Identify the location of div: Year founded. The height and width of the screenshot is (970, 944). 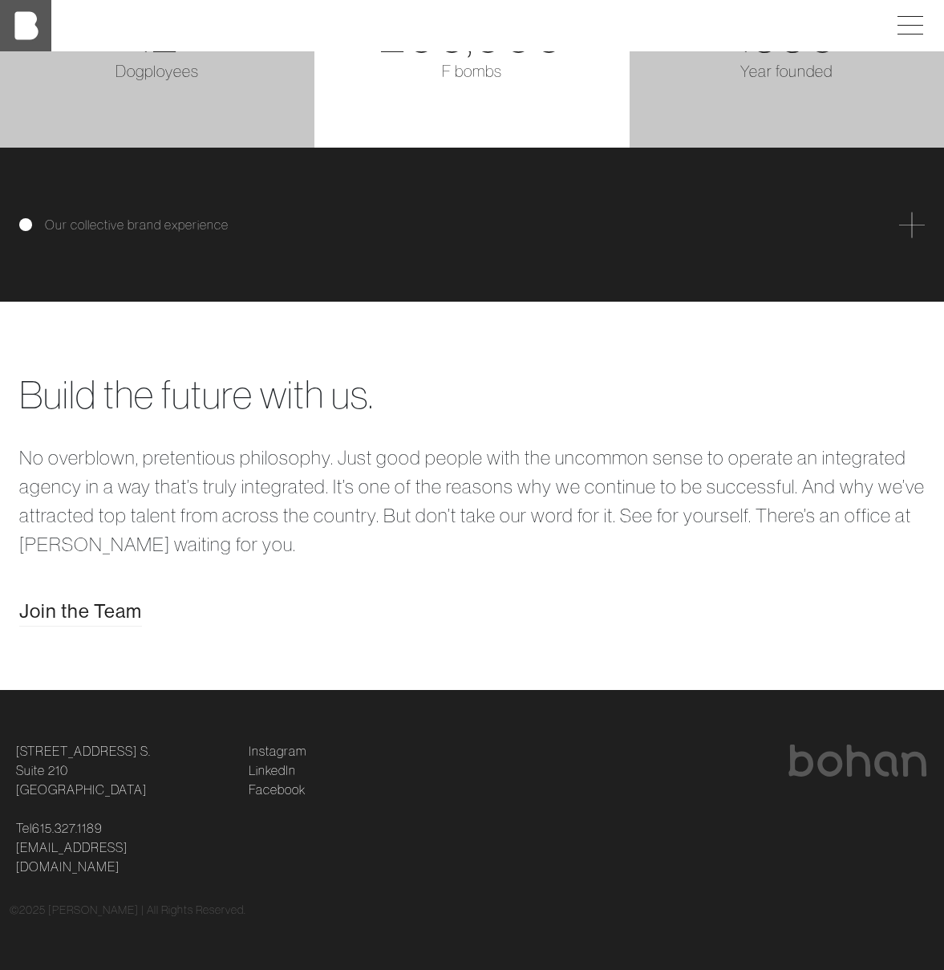
(787, 71).